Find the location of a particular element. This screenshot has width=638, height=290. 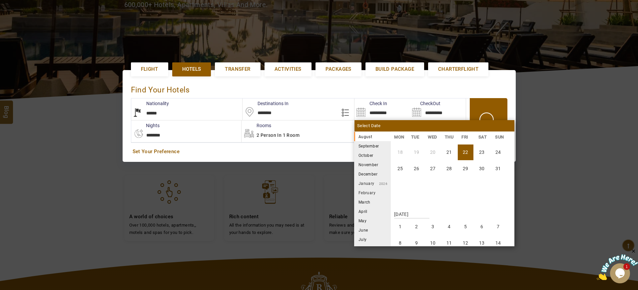

li: Thursday, 21 August 2025 is located at coordinates (449, 152).